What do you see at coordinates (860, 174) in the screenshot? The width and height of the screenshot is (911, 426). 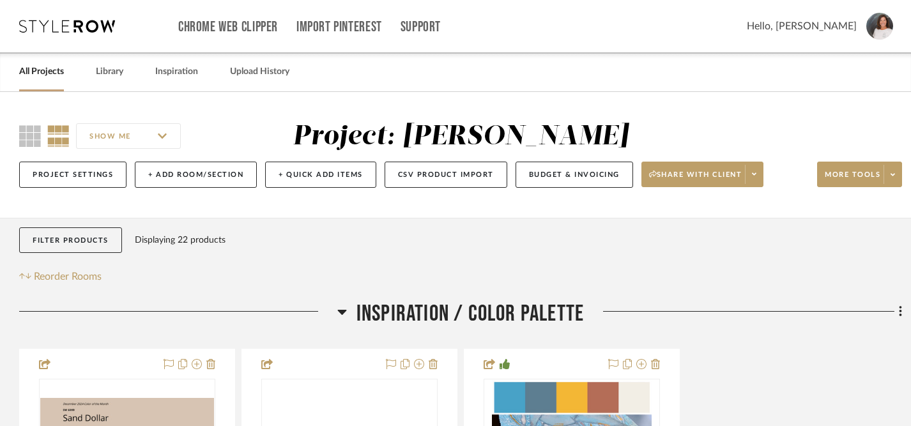 I see `button: More tools` at bounding box center [860, 174].